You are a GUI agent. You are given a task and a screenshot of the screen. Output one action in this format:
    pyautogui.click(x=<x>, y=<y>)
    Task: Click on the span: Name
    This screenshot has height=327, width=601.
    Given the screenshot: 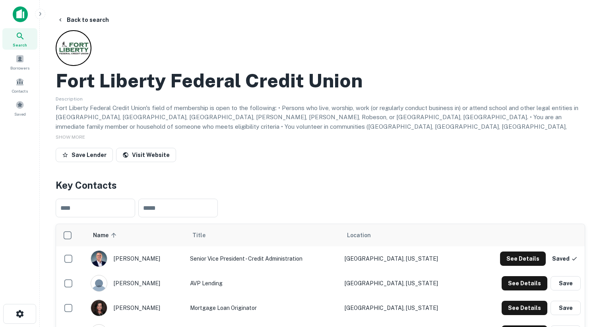 What is the action you would take?
    pyautogui.click(x=106, y=235)
    